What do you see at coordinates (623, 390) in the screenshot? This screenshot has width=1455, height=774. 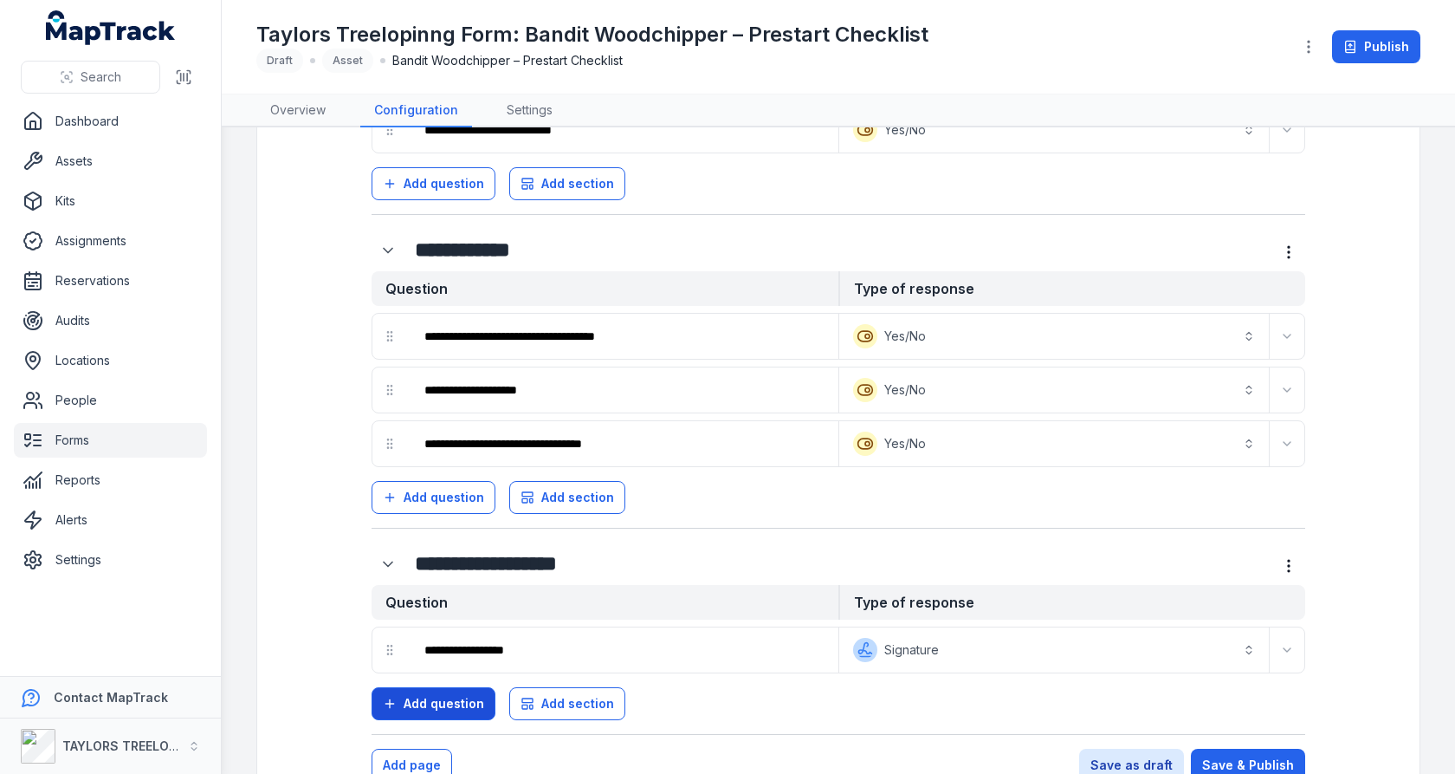 I see `div: :rb0:-form-item-label` at bounding box center [623, 390].